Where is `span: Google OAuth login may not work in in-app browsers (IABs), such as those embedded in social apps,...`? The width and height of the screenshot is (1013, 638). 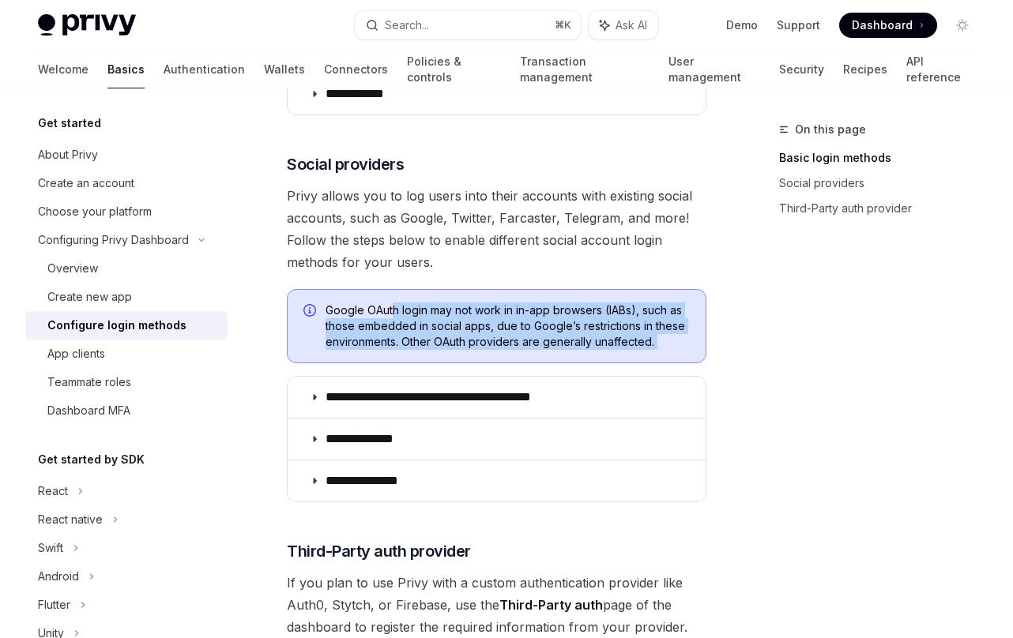
span: Google OAuth login may not work in in-app browsers (IABs), such as those embedded in social apps,... is located at coordinates (507, 326).